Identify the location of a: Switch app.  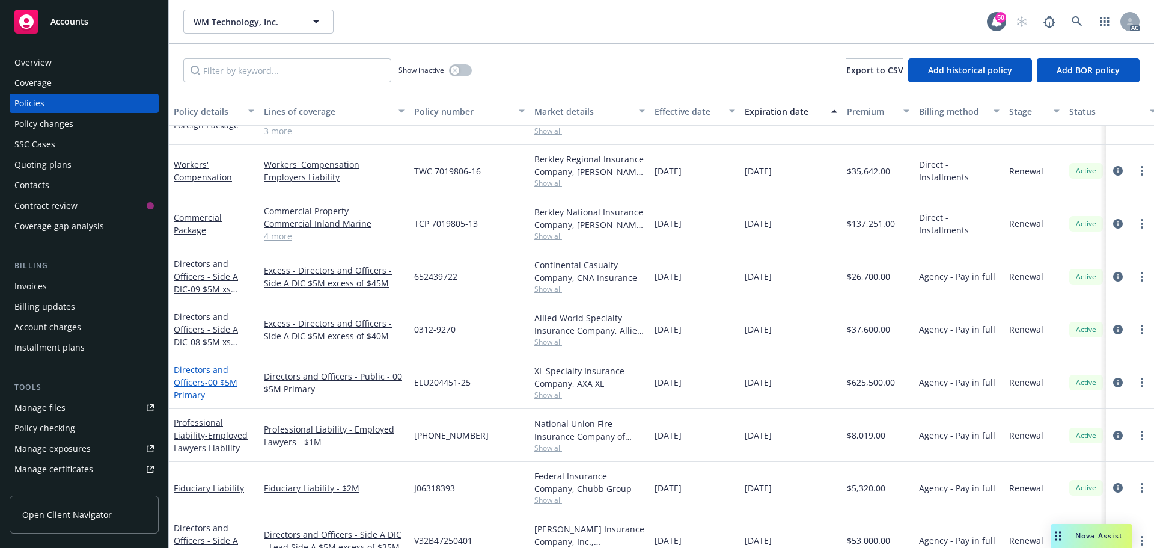
(1105, 22).